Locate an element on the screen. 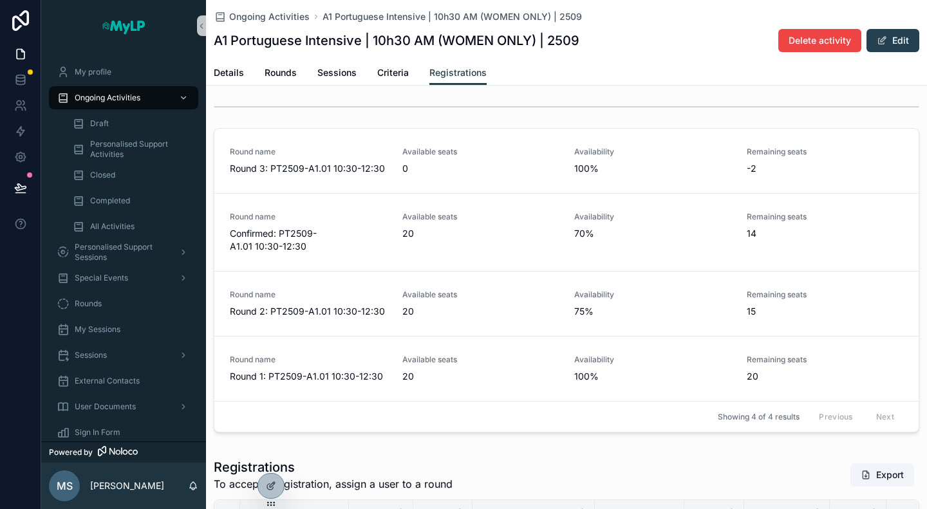 This screenshot has width=927, height=509. a: Criteria is located at coordinates (393, 74).